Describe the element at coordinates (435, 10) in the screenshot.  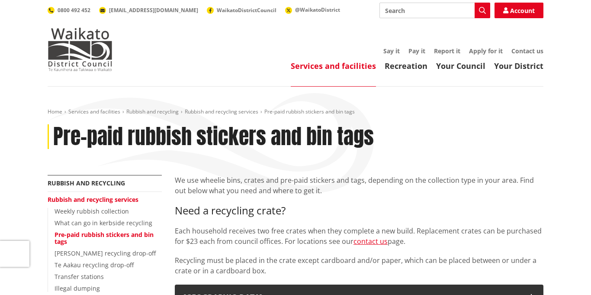
I see `input: Search input` at that location.